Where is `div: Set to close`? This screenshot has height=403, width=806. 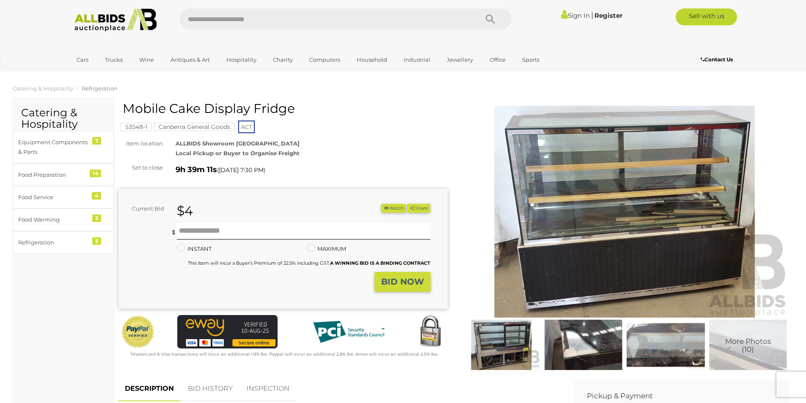 div: Set to close is located at coordinates (140, 168).